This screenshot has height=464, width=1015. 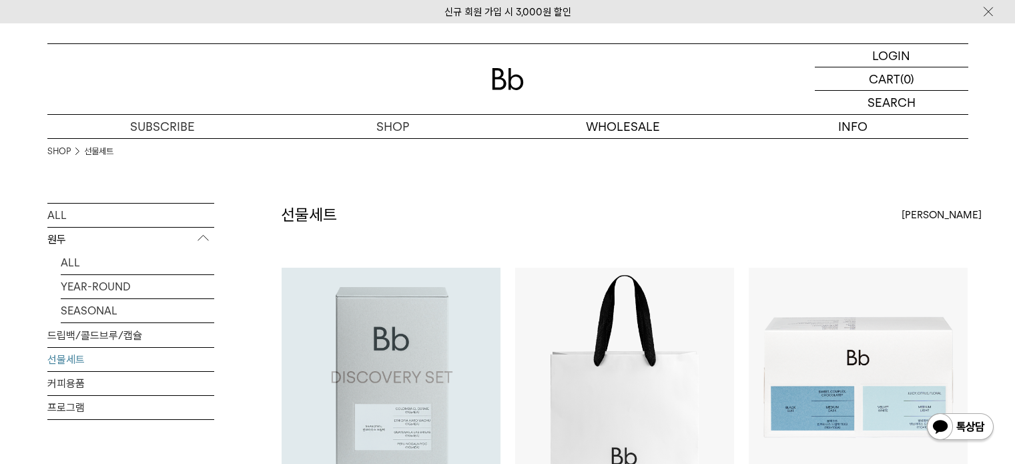 I want to click on img: 카카오톡 채널 1:1 채팅 버튼, so click(x=960, y=428).